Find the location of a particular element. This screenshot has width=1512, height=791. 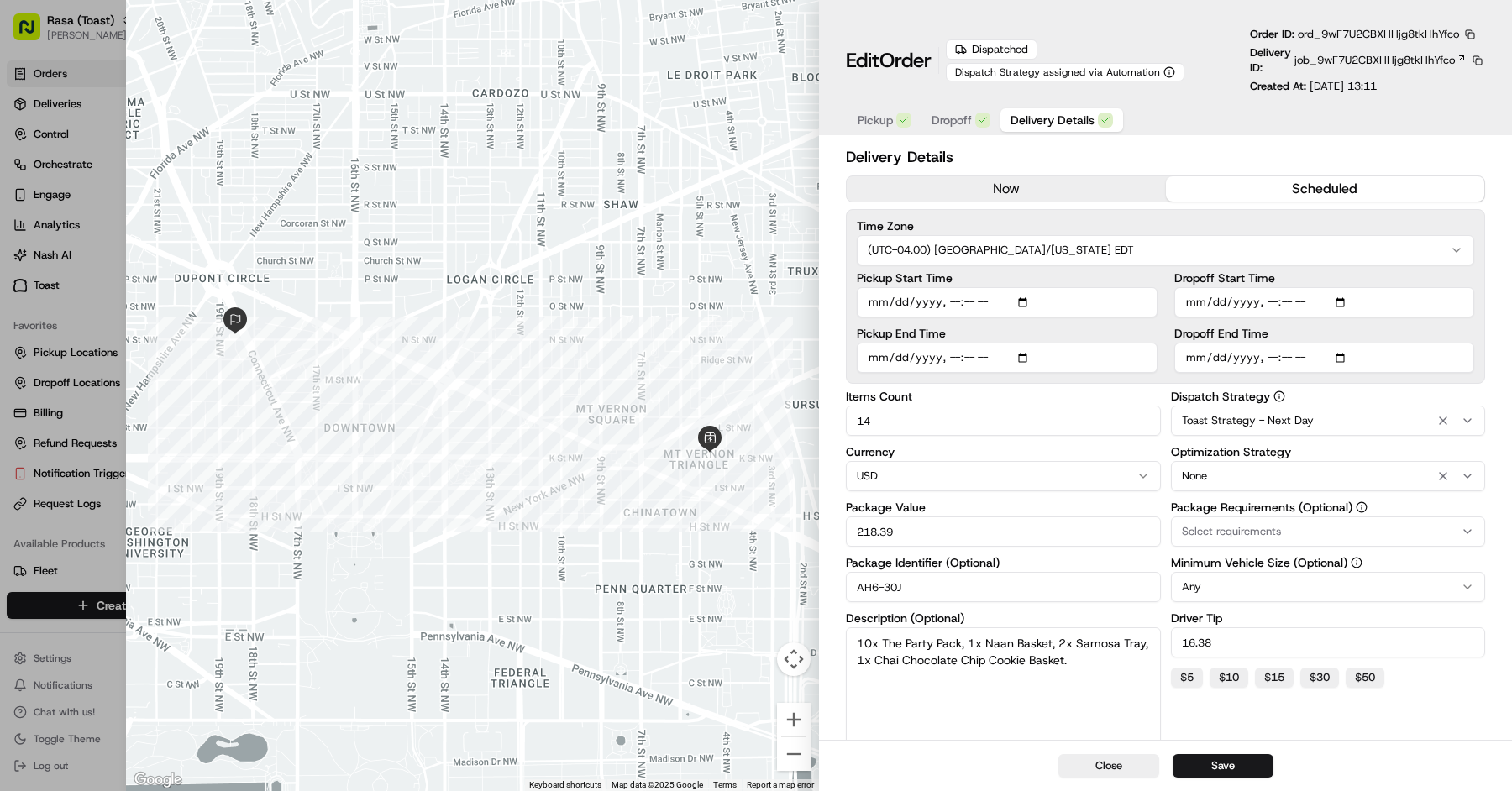

label: Items Count is located at coordinates (1002, 396).